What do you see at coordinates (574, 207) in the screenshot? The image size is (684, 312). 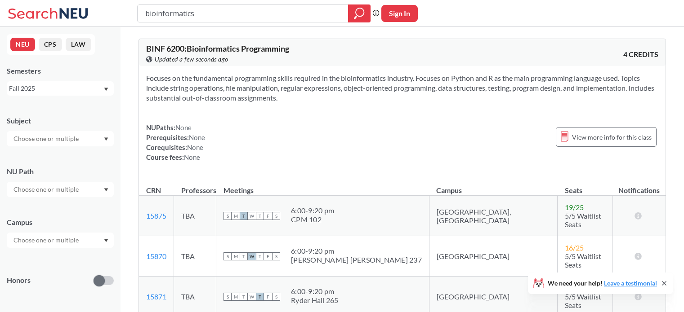 I see `span: 19 / 25` at bounding box center [574, 207].